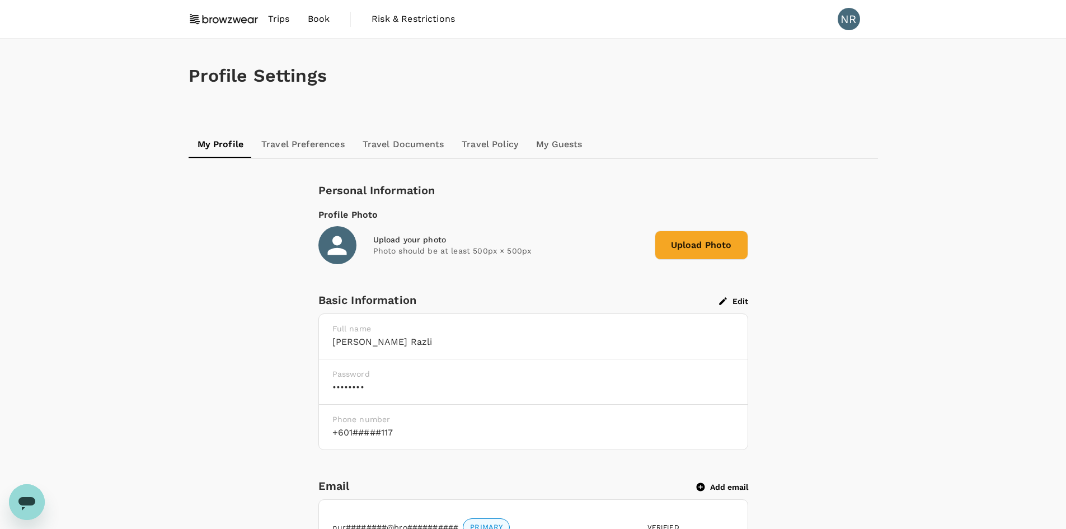 The image size is (1066, 529). I want to click on p: Phone number, so click(533, 419).